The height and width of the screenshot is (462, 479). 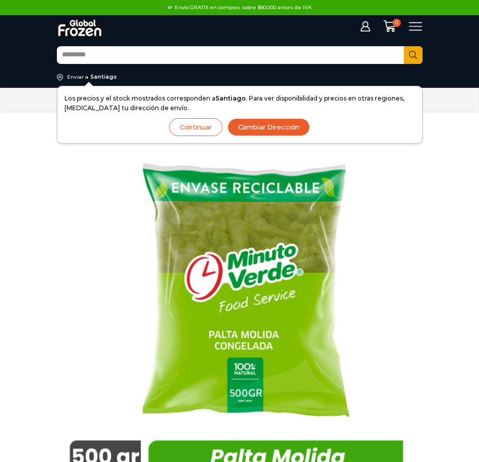 What do you see at coordinates (240, 103) in the screenshot?
I see `p: Los precios y el stock mostrados corresponden a . Para ver disponibilidad y precios en otras regi...` at bounding box center [240, 103].